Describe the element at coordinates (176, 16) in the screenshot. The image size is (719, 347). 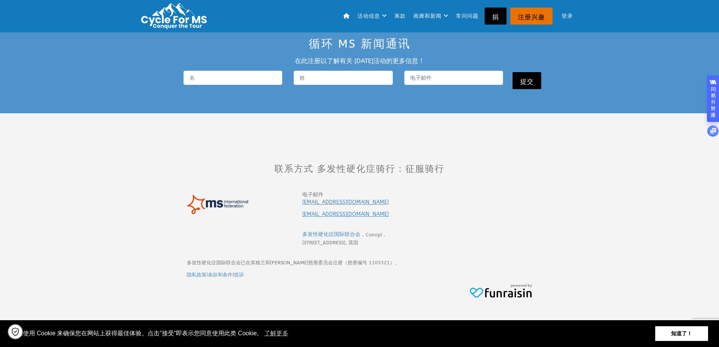
I see `a: 标识` at that location.